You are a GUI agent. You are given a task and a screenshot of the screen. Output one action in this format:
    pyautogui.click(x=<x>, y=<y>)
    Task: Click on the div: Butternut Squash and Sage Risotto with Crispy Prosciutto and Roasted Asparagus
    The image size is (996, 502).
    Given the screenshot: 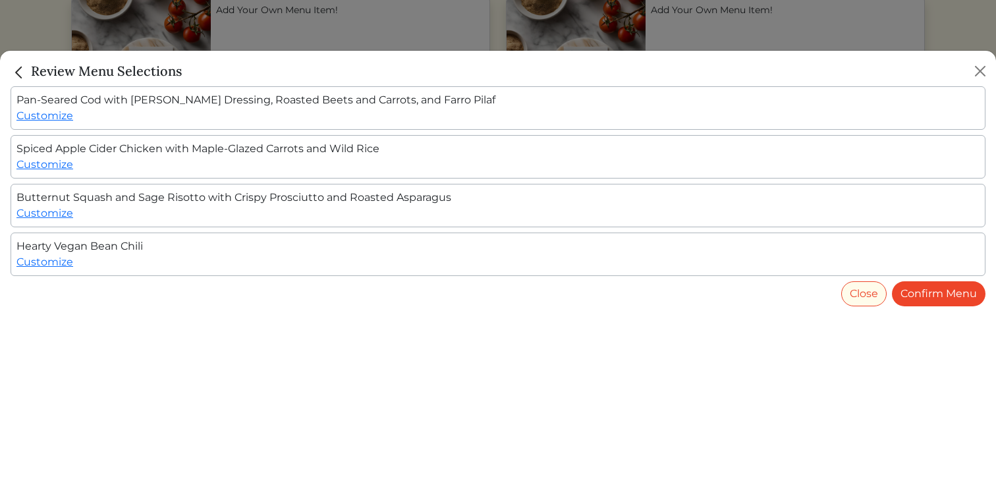 What is the action you would take?
    pyautogui.click(x=498, y=205)
    